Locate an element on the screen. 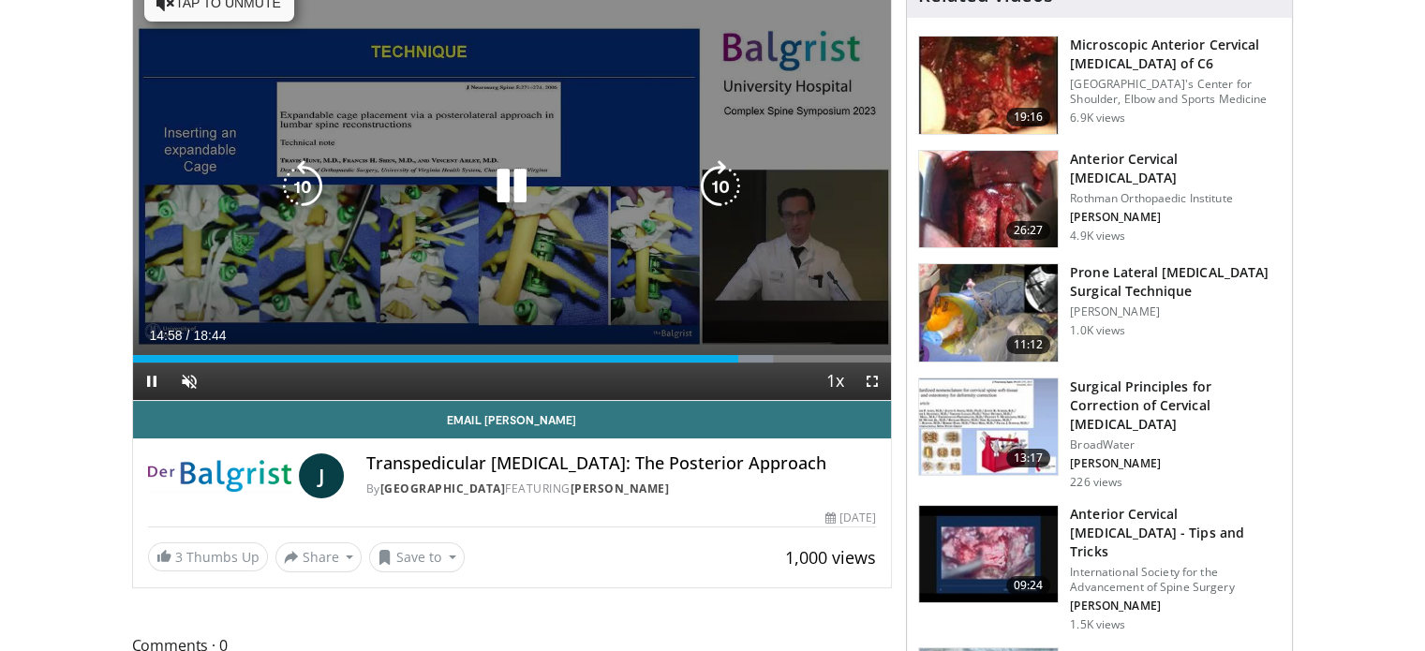 This screenshot has width=1425, height=651. span: 13:17 is located at coordinates (1029, 458).